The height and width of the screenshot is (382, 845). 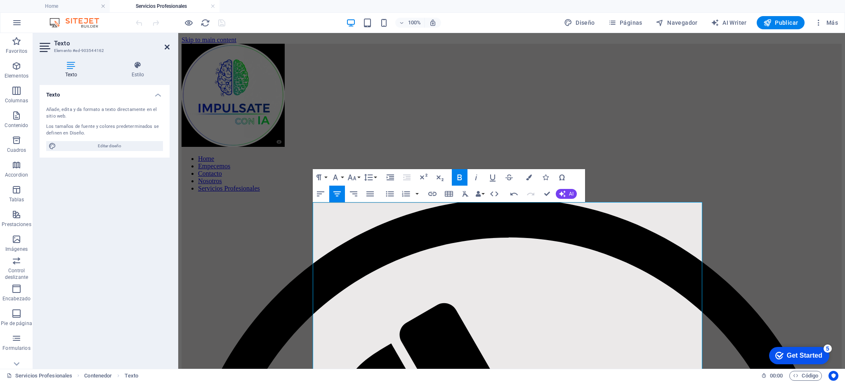 What do you see at coordinates (104, 113) in the screenshot?
I see `div: Añade, edita y da formato a texto directamente en el sitio web.` at bounding box center [104, 113].